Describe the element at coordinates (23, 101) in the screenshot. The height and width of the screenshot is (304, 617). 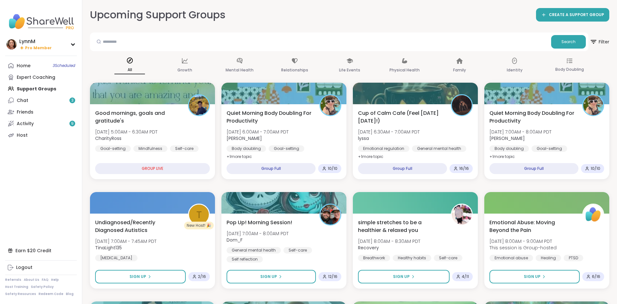
I see `div: Chat` at that location.